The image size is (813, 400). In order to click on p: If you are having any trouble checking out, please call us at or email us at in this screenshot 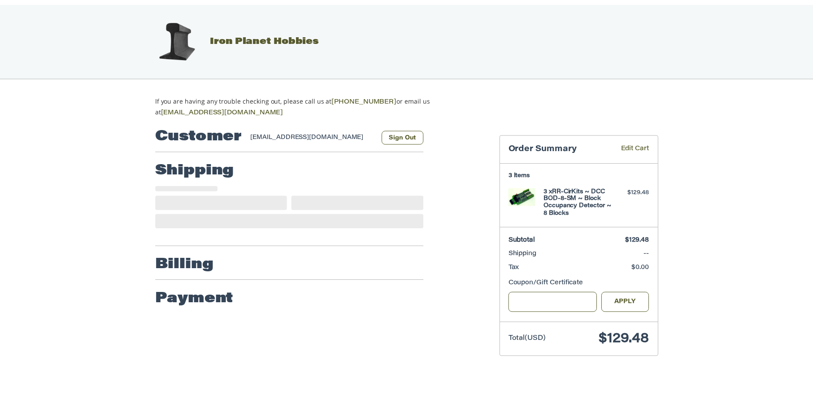, I will do `click(309, 103)`.